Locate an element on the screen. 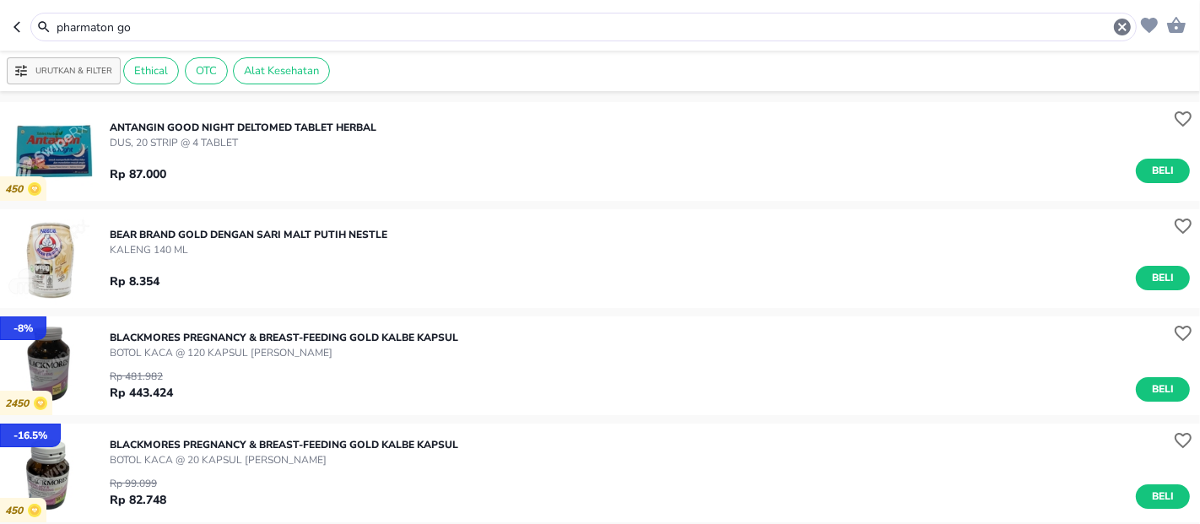 This screenshot has height=524, width=1200. p: DUS, 20 STRIP @ 4 TABLET is located at coordinates (243, 143).